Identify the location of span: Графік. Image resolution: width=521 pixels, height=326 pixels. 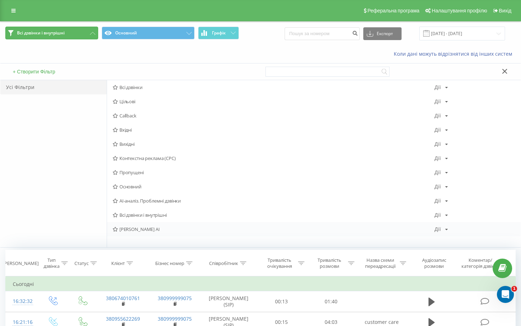
(219, 33).